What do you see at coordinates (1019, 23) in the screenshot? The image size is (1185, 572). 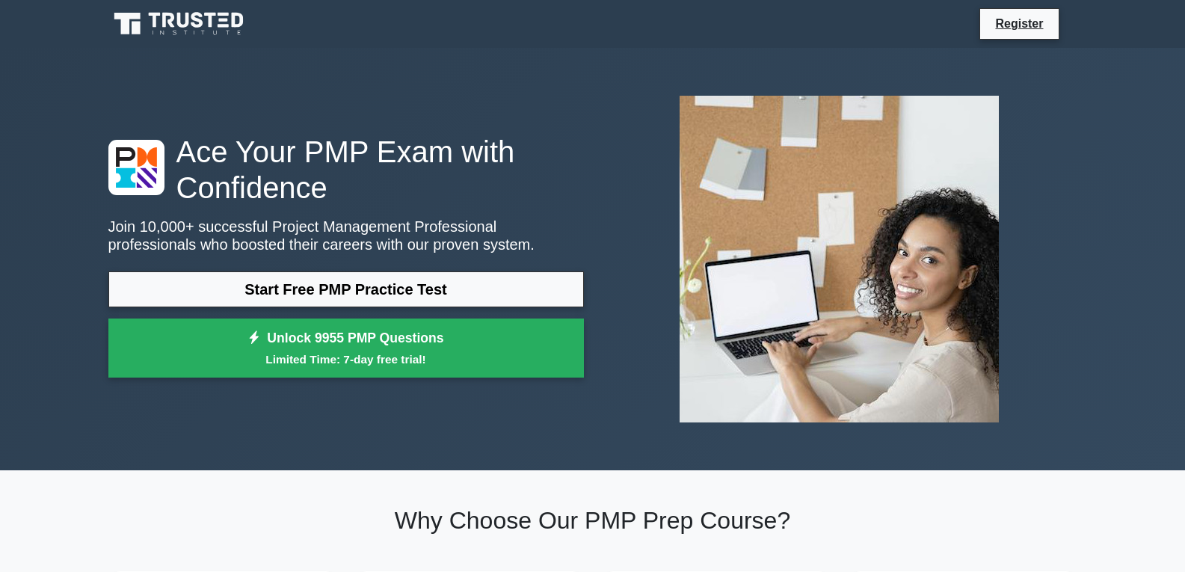 I see `a: Register` at bounding box center [1019, 23].